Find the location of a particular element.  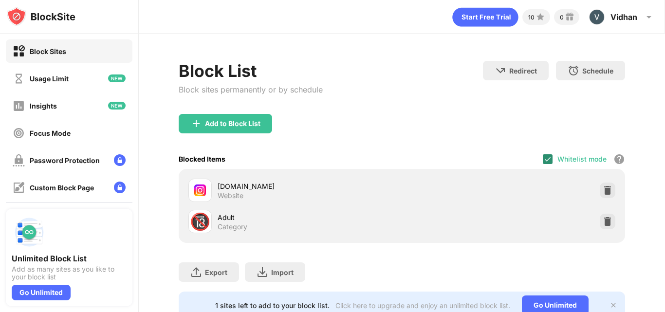

div: Insights is located at coordinates (43, 106).